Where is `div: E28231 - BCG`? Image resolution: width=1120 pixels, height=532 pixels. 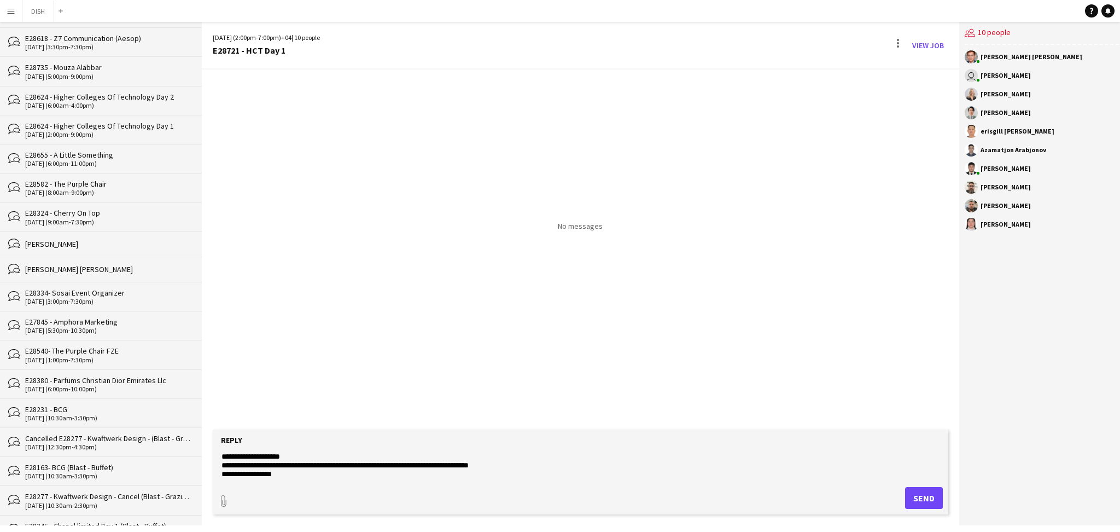
div: E28231 - BCG is located at coordinates (108, 409).